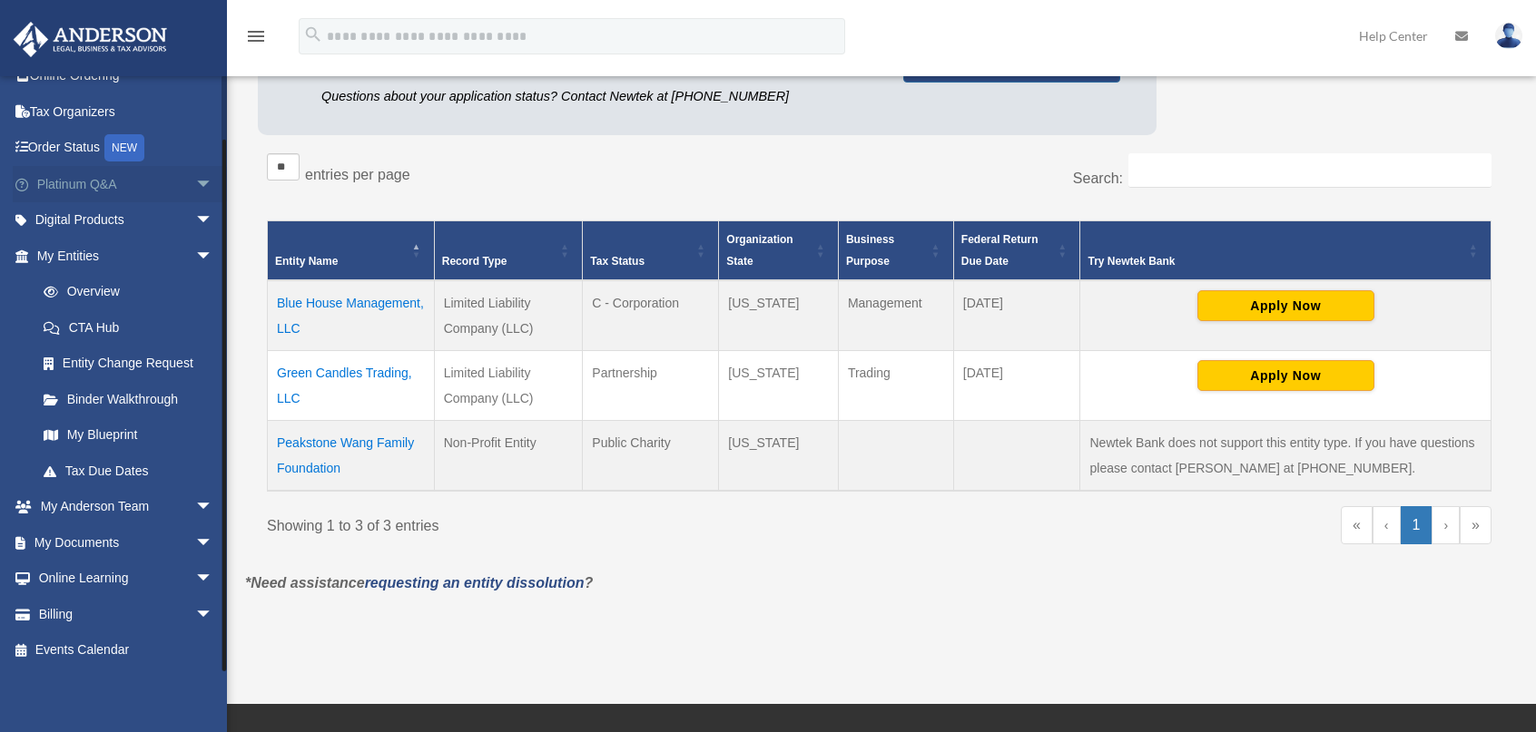 Image resolution: width=1536 pixels, height=732 pixels. What do you see at coordinates (128, 328) in the screenshot?
I see `a: CTA Hub` at bounding box center [128, 328].